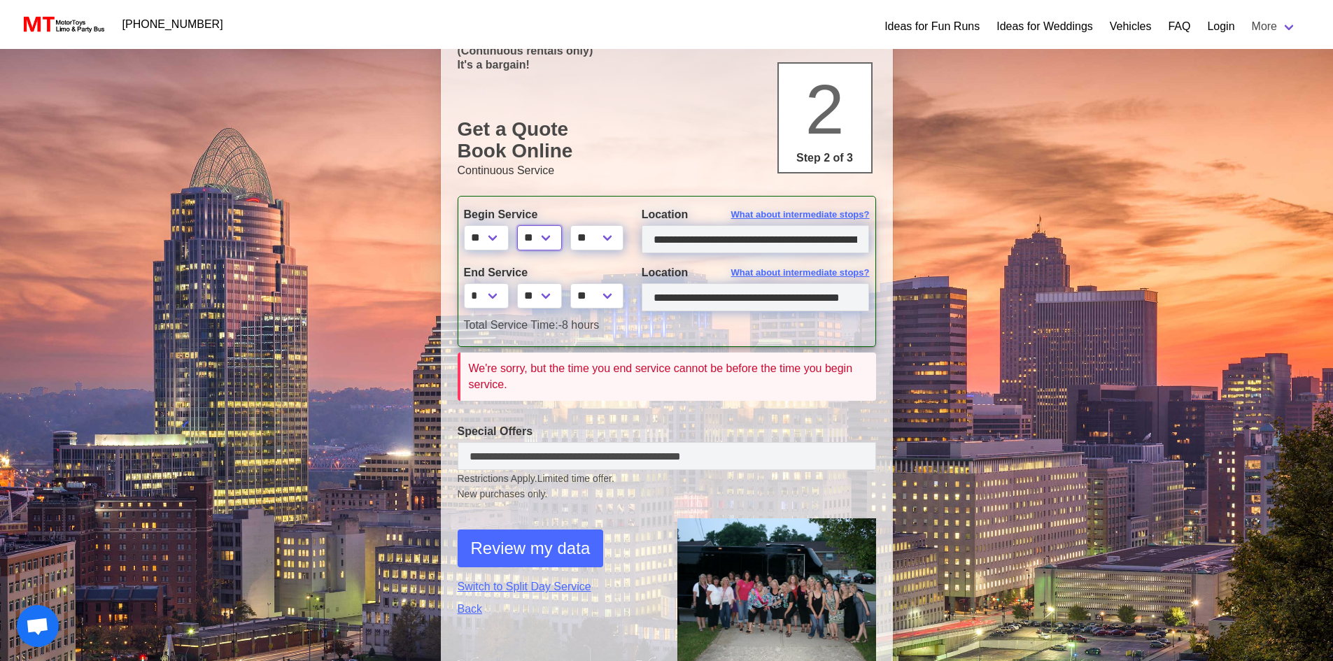  What do you see at coordinates (1275, 27) in the screenshot?
I see `a: More` at bounding box center [1275, 27].